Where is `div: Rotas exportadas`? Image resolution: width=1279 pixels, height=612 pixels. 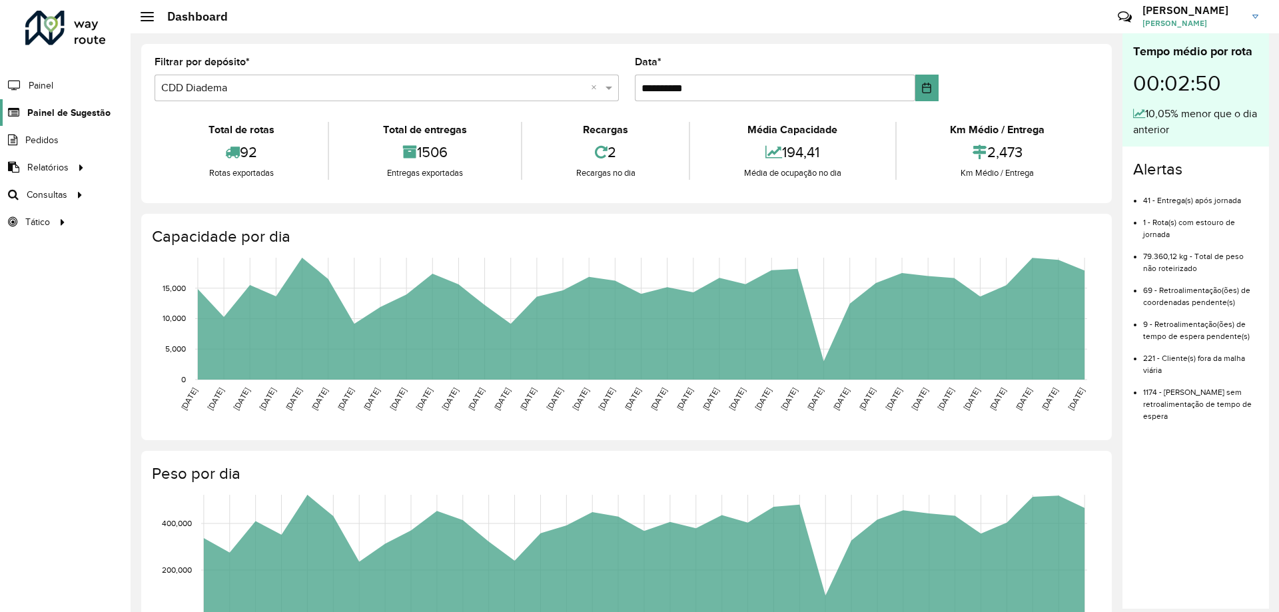 div: Rotas exportadas is located at coordinates (241, 173).